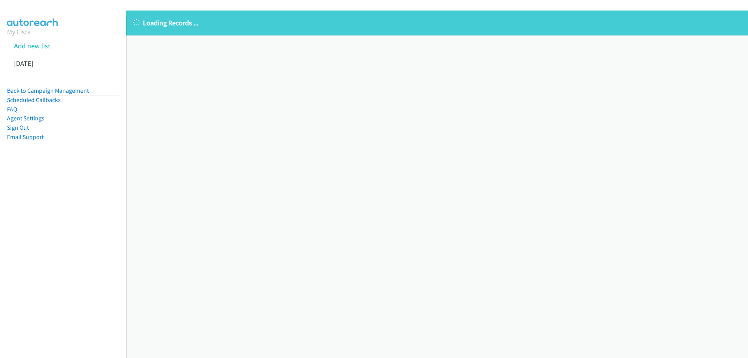  I want to click on a: Back to Campaign Management, so click(48, 90).